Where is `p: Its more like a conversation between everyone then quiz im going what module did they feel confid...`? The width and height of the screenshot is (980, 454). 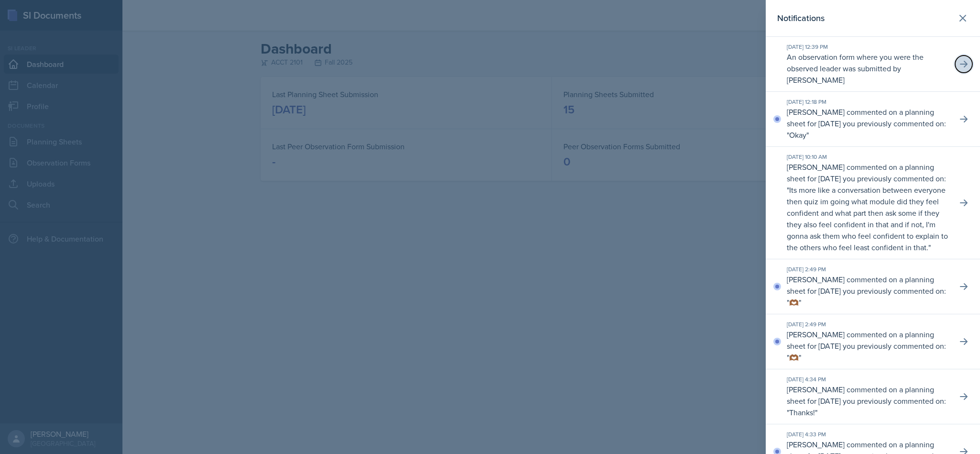 p: Its more like a conversation between everyone then quiz im going what module did they feel confid... is located at coordinates (867, 219).